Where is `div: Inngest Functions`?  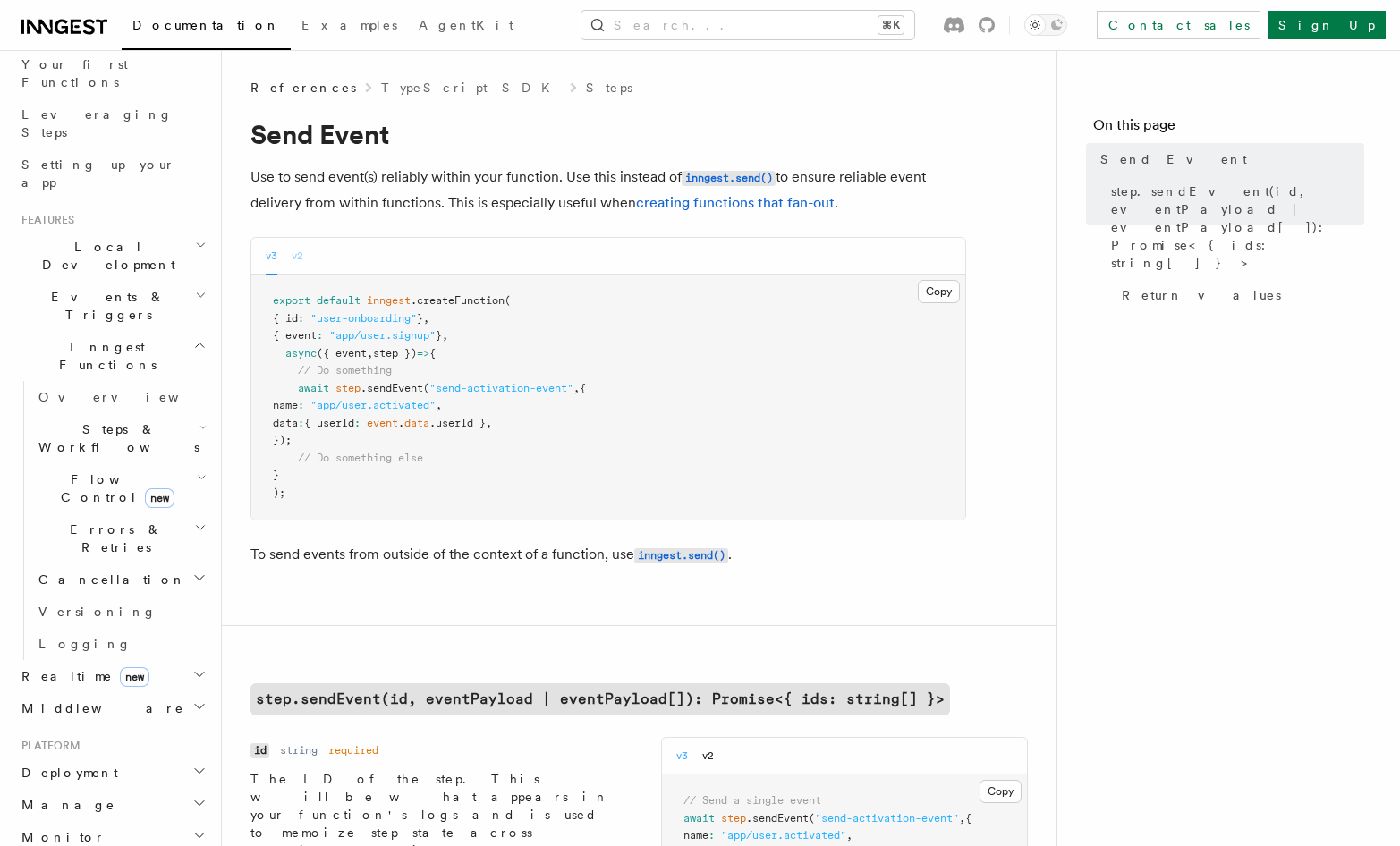
div: Inngest Functions is located at coordinates (112, 520).